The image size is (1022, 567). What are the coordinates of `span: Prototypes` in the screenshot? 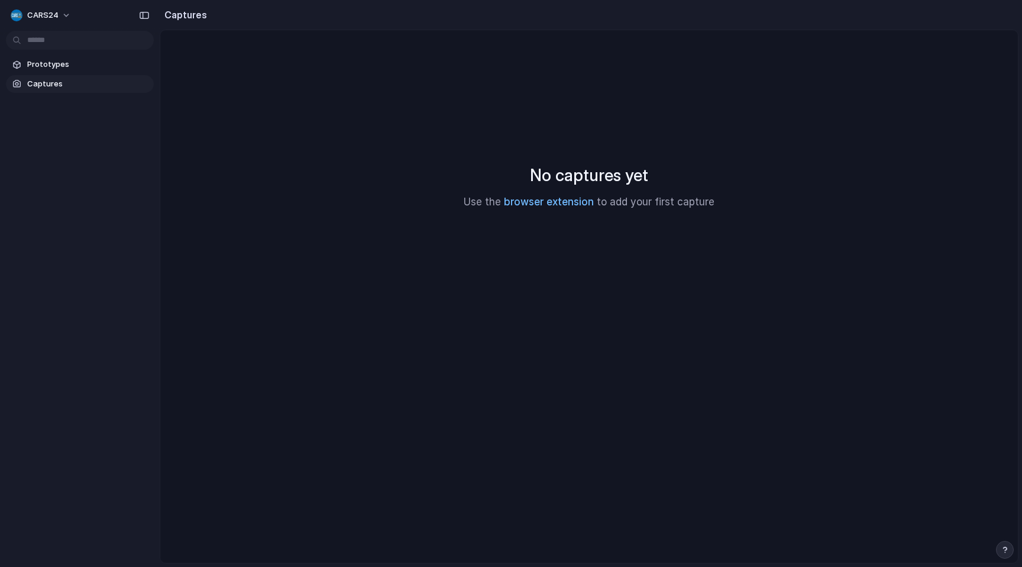 It's located at (88, 64).